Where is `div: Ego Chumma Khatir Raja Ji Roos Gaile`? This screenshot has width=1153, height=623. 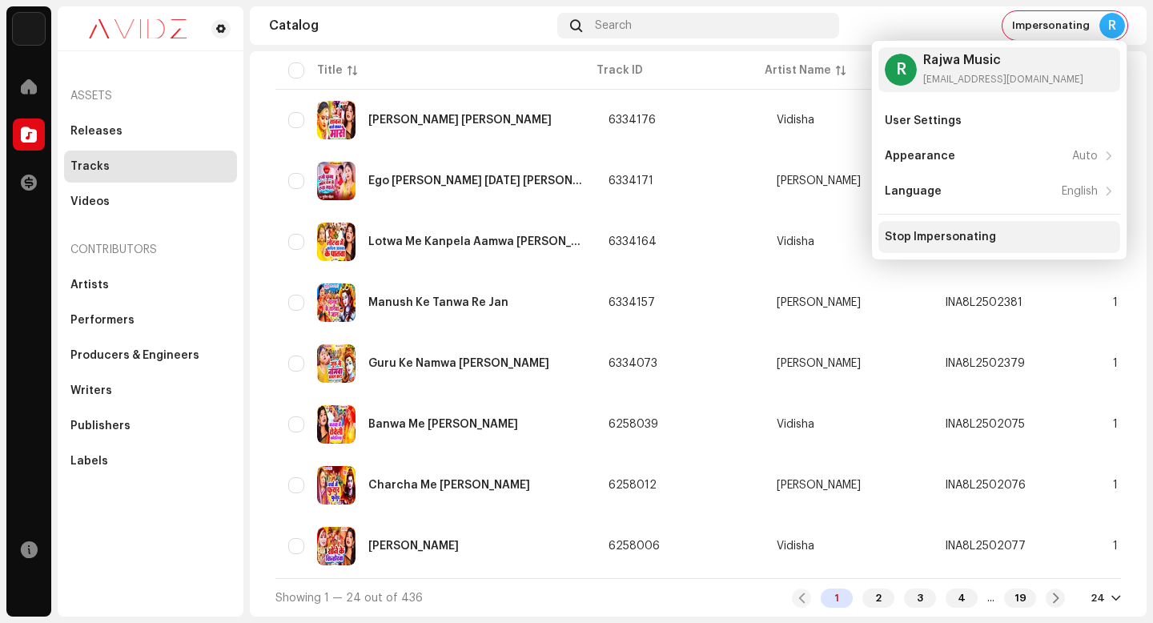
div: Ego Chumma Khatir Raja Ji Roos Gaile is located at coordinates (476, 181).